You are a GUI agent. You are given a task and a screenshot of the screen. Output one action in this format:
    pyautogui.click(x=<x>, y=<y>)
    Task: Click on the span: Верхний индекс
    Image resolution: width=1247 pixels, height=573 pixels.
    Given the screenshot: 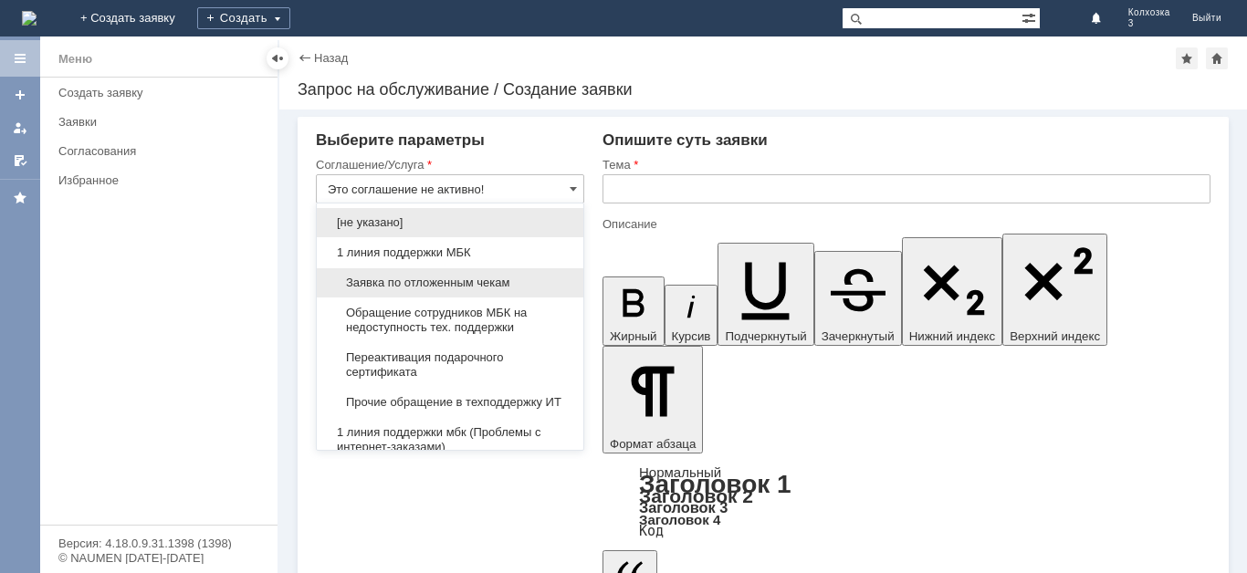 What is the action you would take?
    pyautogui.click(x=1054, y=336)
    